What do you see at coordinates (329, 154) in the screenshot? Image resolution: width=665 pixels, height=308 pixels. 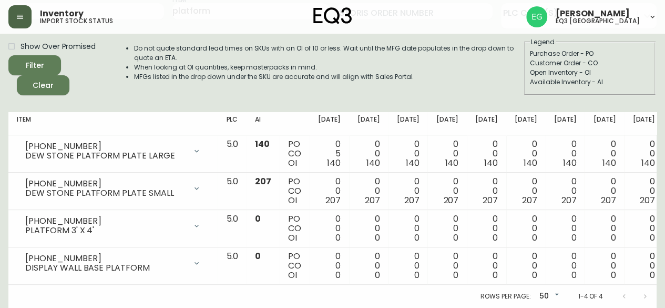 I see `div: 0 5` at bounding box center [329, 154].